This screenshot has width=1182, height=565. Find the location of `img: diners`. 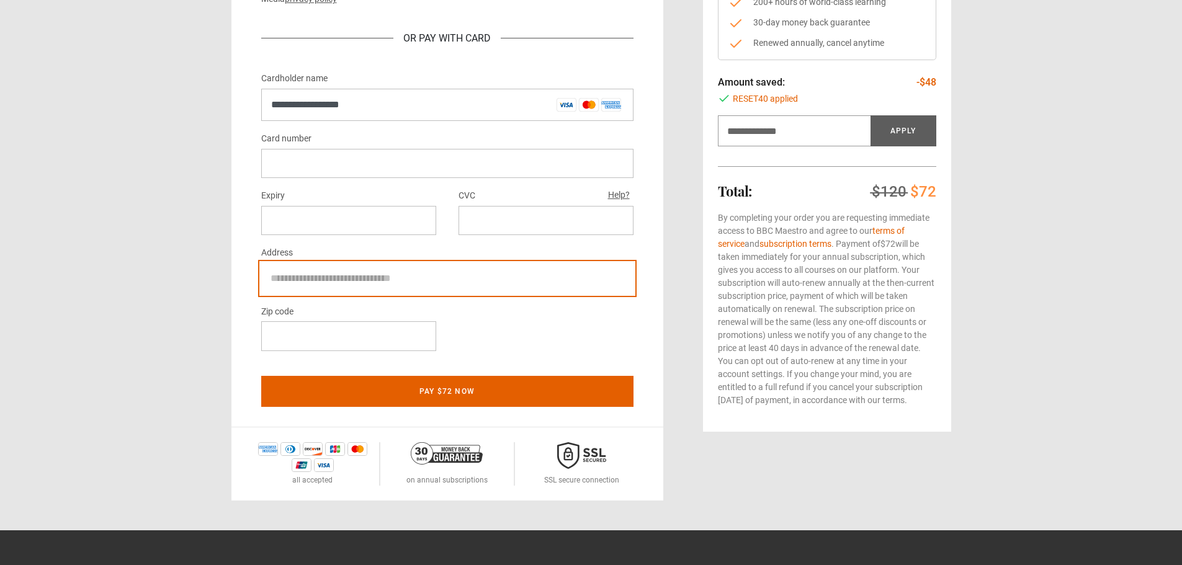

img: diners is located at coordinates (290, 449).